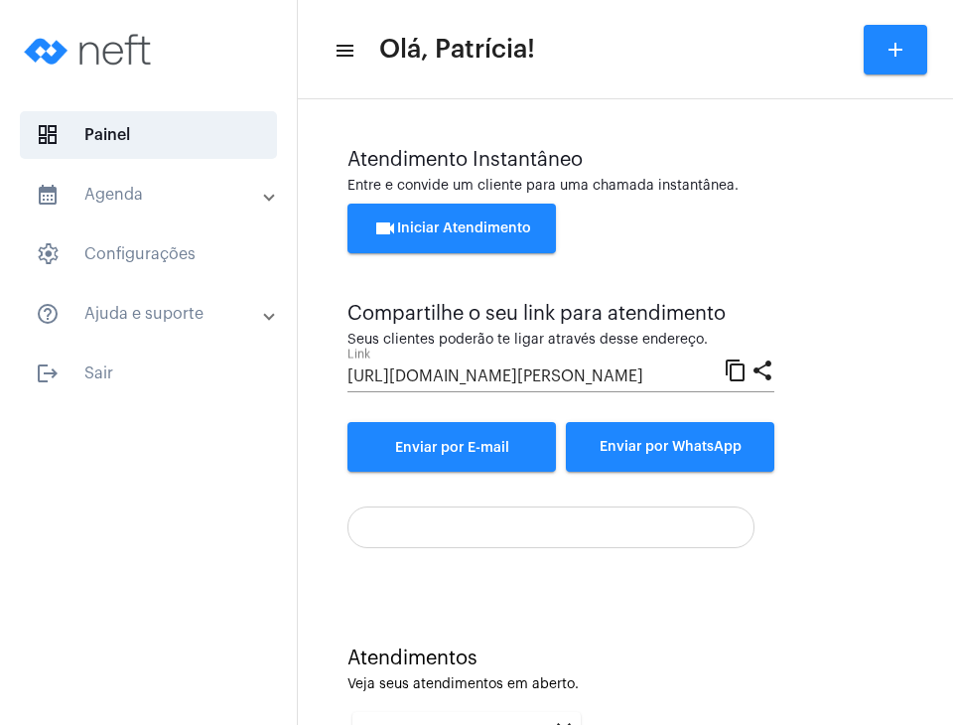  I want to click on button: Enviar por WhatsApp, so click(670, 447).